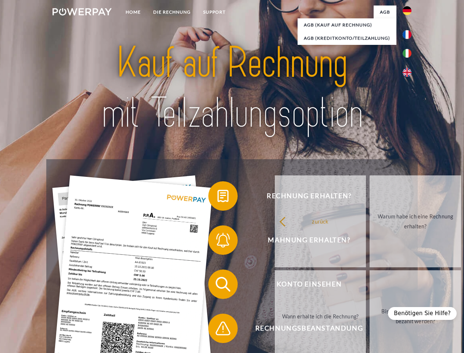  I want to click on button: Mahnung erhalten?, so click(304, 240).